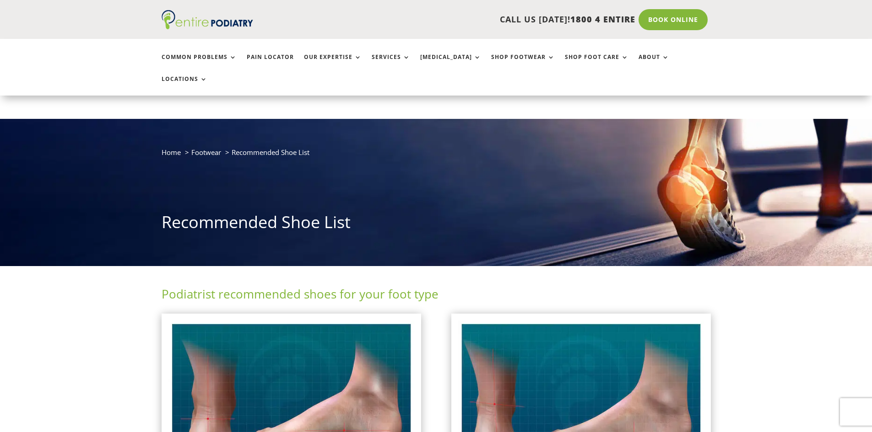  I want to click on img: logo (1), so click(207, 20).